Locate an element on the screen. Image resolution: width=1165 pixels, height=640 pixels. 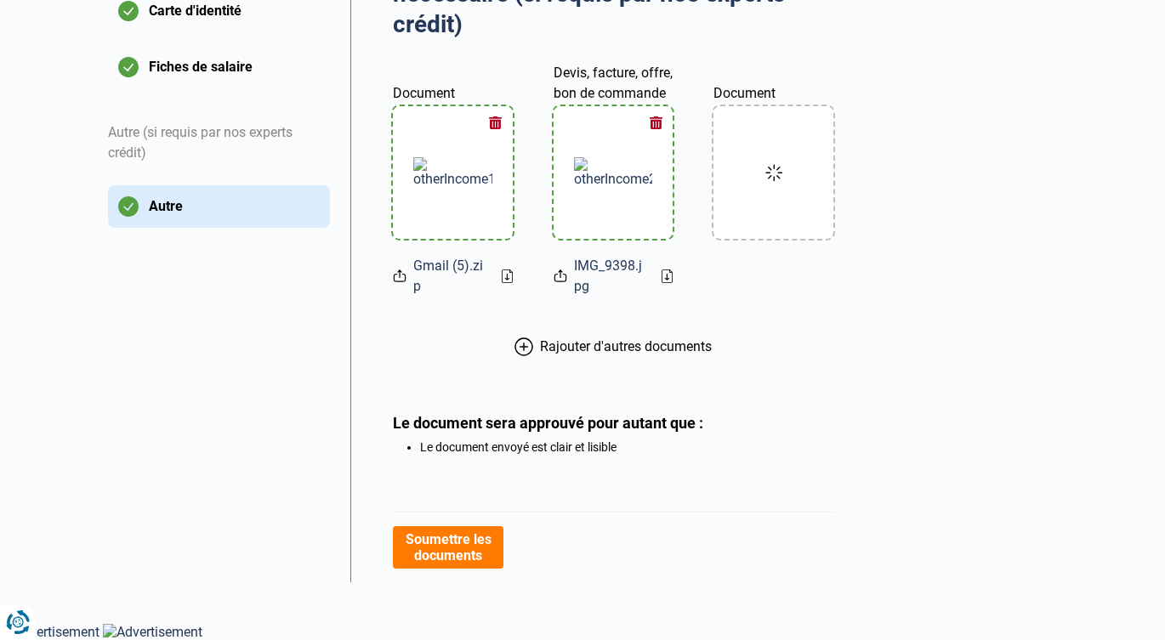
span: Rajouter d'autres documents is located at coordinates (626, 346).